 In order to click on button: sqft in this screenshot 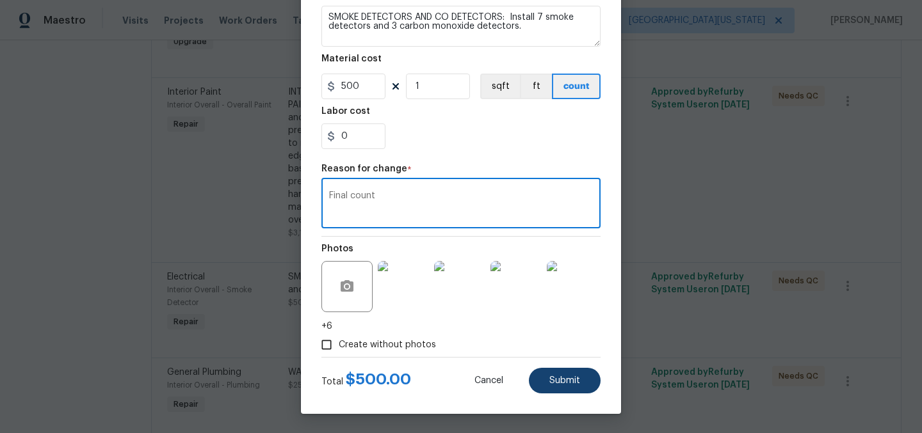, I will do `click(500, 86)`.